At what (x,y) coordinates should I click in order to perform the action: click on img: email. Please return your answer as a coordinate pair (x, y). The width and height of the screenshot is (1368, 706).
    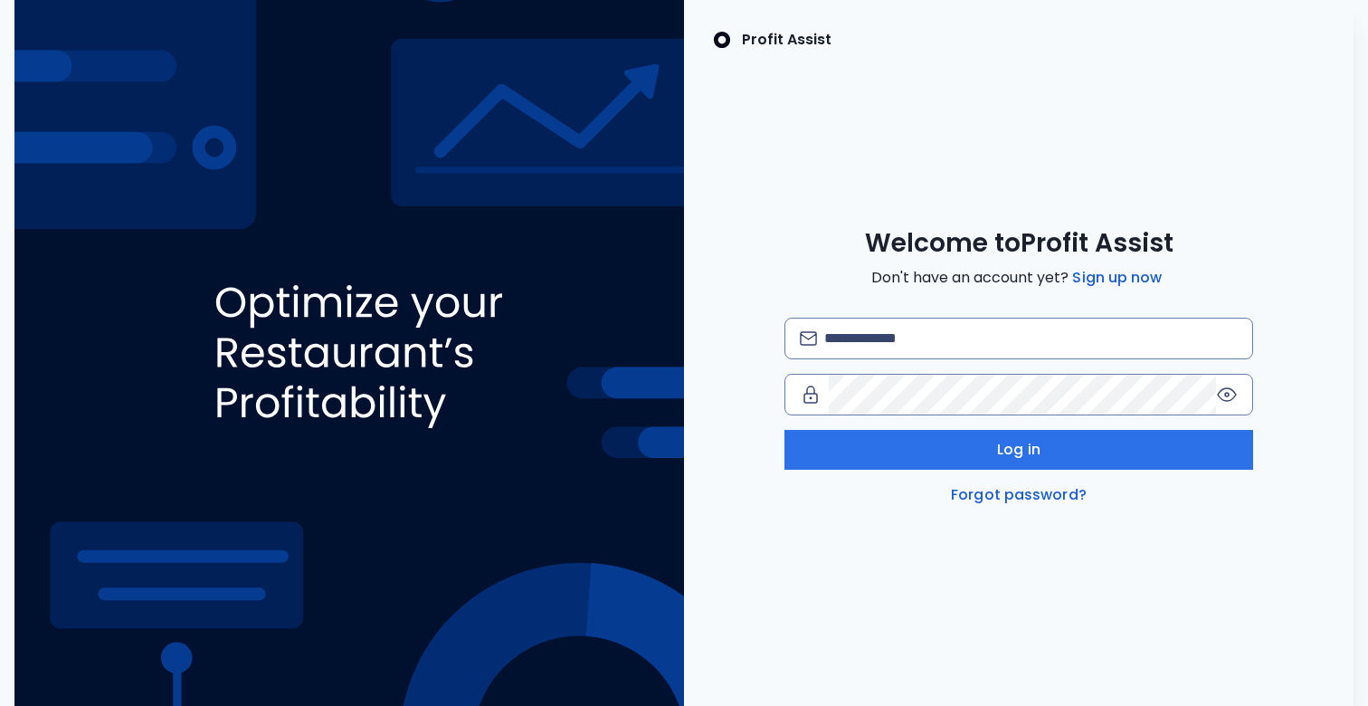
    Looking at the image, I should click on (808, 338).